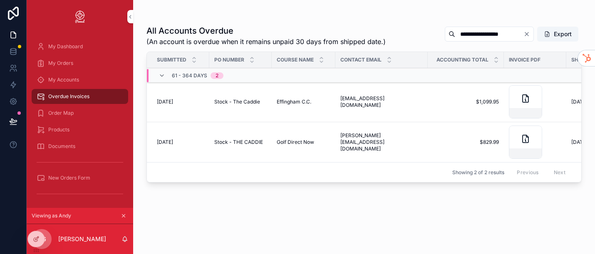 Image resolution: width=595 pixels, height=254 pixels. Describe the element at coordinates (303, 142) in the screenshot. I see `a: Golf Direct Now` at that location.